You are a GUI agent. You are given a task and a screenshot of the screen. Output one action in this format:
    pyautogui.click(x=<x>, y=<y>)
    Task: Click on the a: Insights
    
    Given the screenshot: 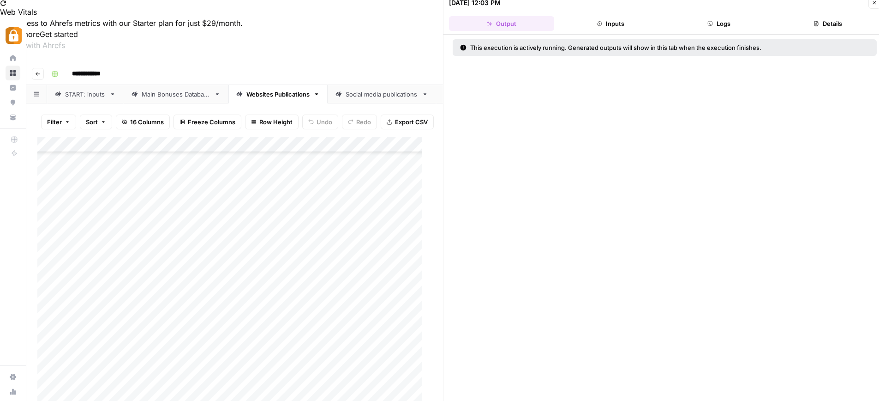 What is the action you would take?
    pyautogui.click(x=13, y=88)
    